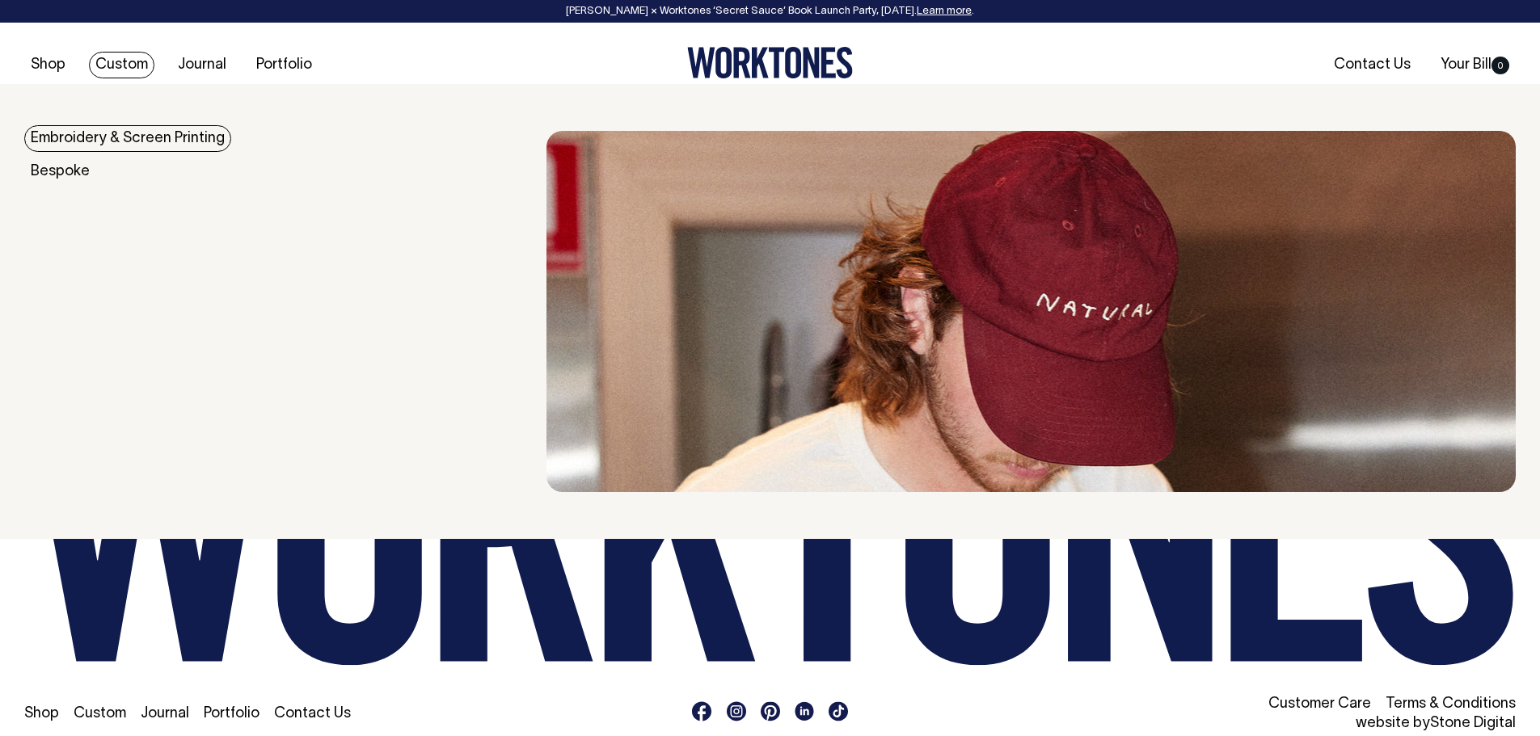 The image size is (1540, 736). Describe the element at coordinates (1500, 65) in the screenshot. I see `span: 0` at that location.